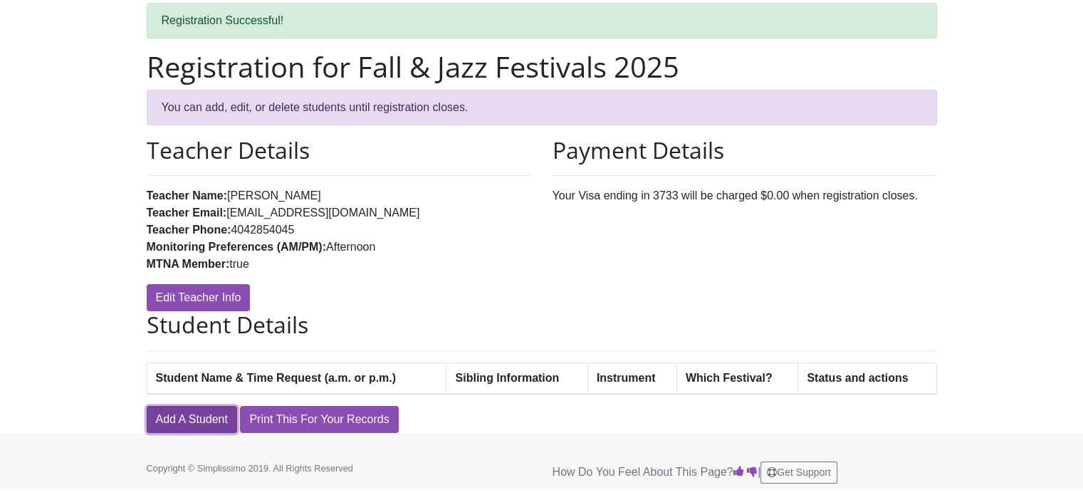 The height and width of the screenshot is (495, 1083). Describe the element at coordinates (745, 150) in the screenshot. I see `h2: Payment Details` at that location.